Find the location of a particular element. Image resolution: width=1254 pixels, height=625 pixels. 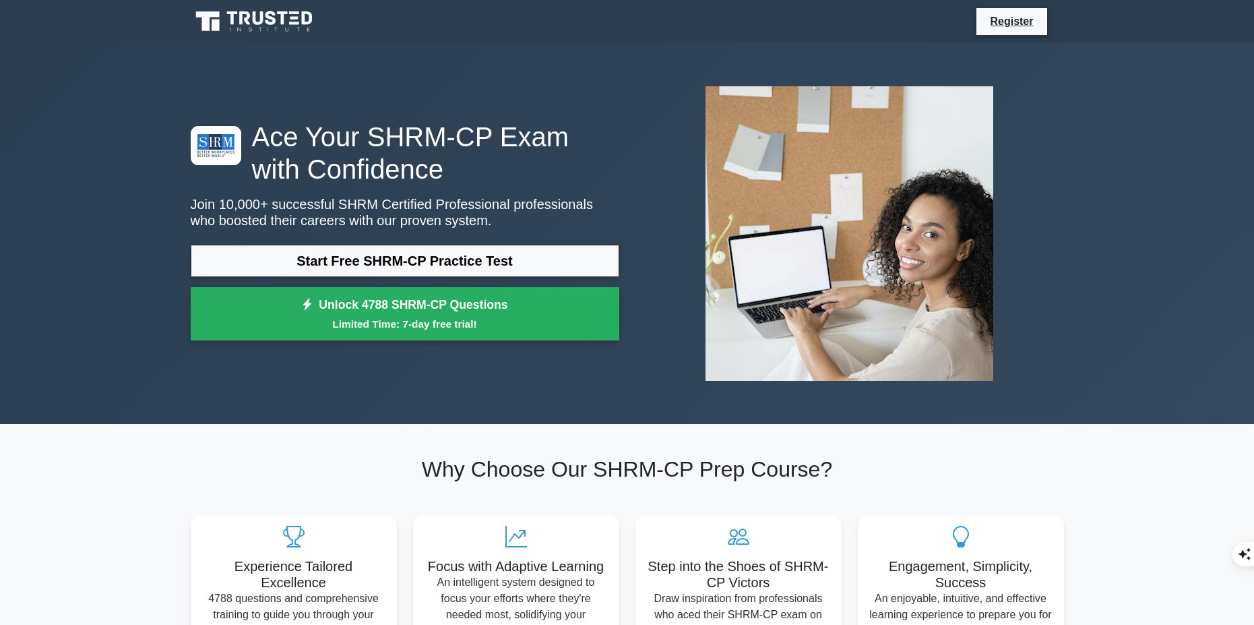

h5: Engagement, Simplicity, Success is located at coordinates (961, 574).